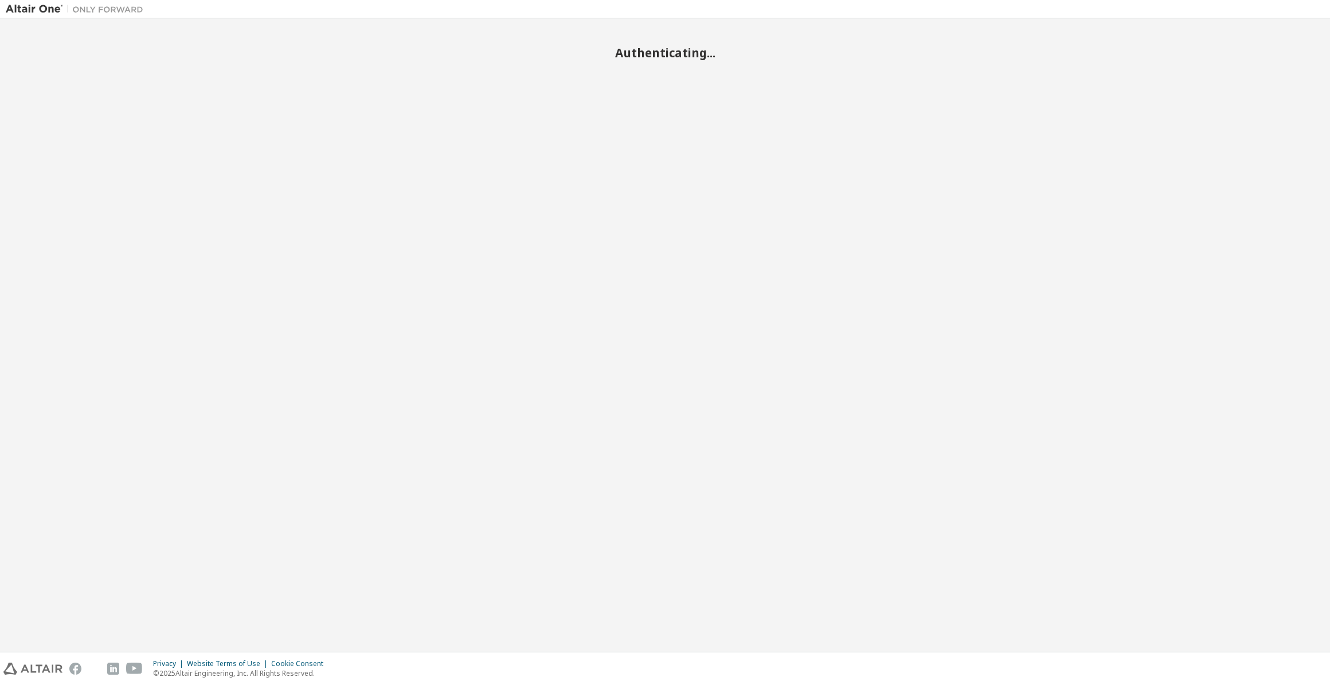 This screenshot has height=685, width=1330. I want to click on img: altair_logo.svg, so click(33, 669).